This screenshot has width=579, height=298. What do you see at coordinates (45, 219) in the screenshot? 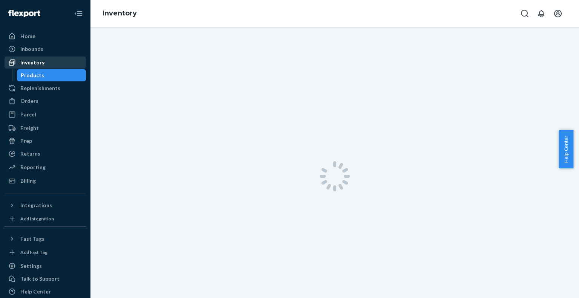
I see `a: Add Integration` at bounding box center [45, 219].